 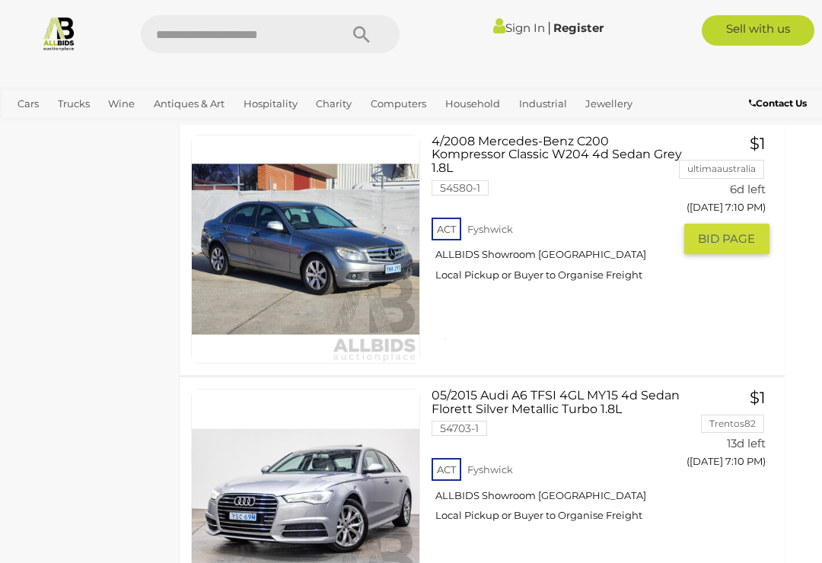 What do you see at coordinates (270, 103) in the screenshot?
I see `a: Hospitality` at bounding box center [270, 103].